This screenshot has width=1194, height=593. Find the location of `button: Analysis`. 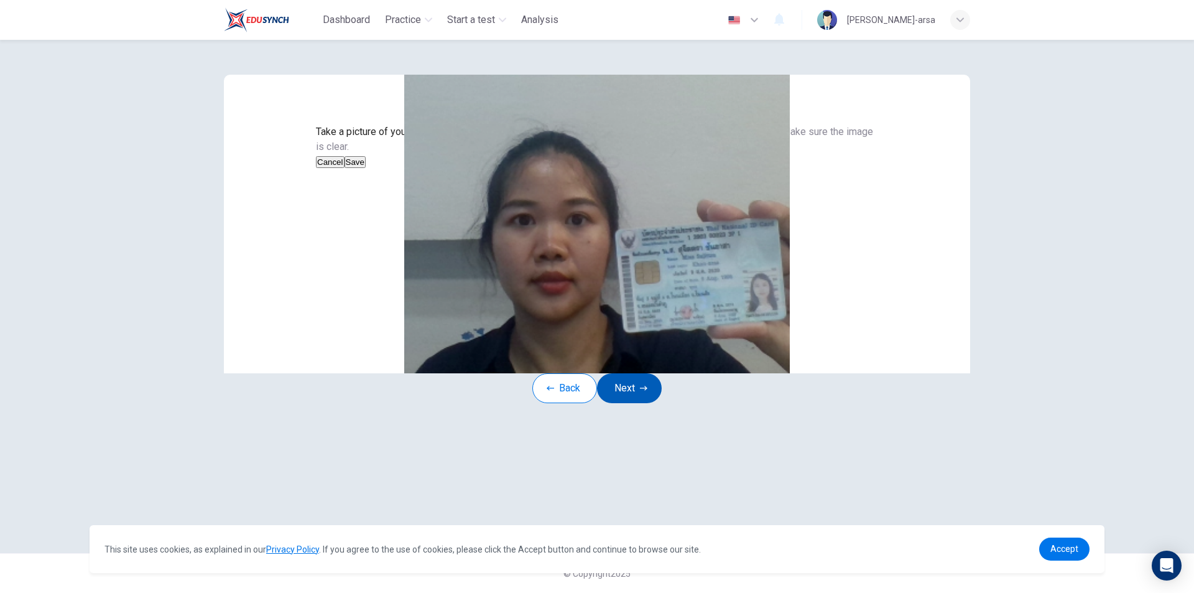

button: Analysis is located at coordinates (540, 20).